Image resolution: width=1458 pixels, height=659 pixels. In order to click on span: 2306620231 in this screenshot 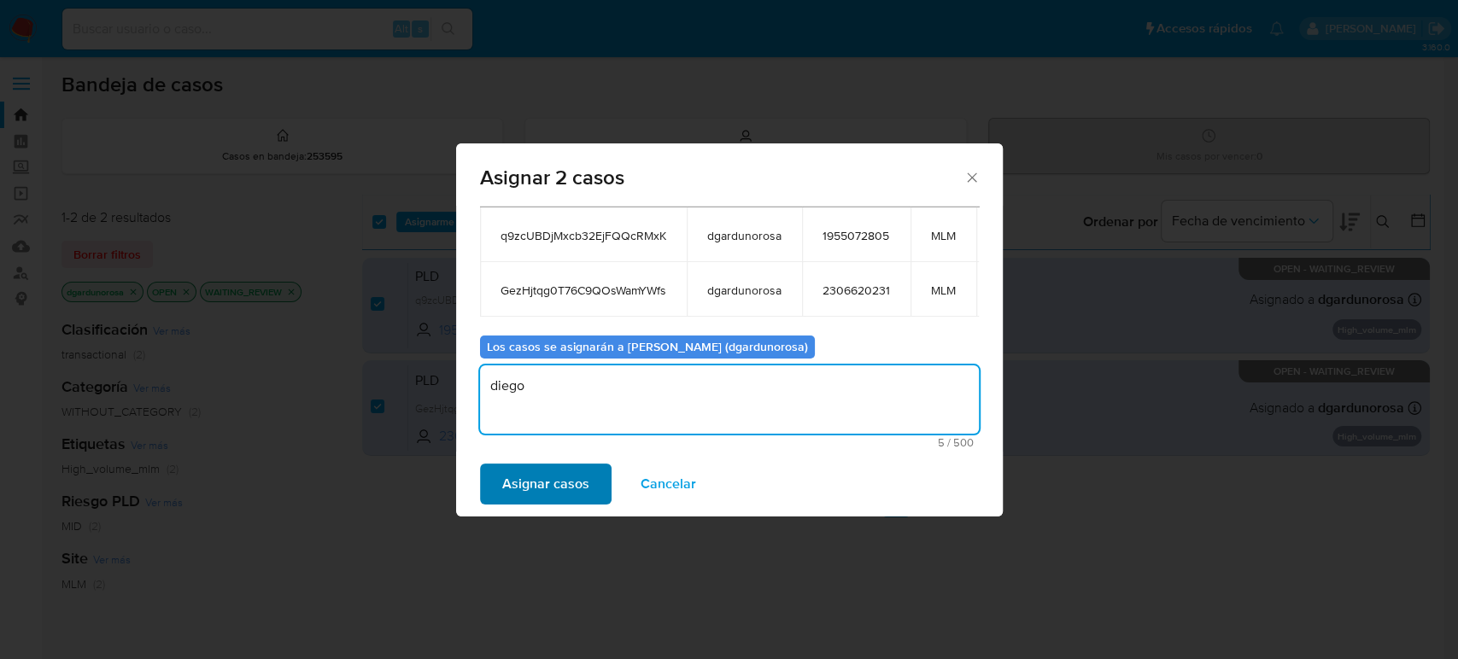, I will do `click(856, 290)`.